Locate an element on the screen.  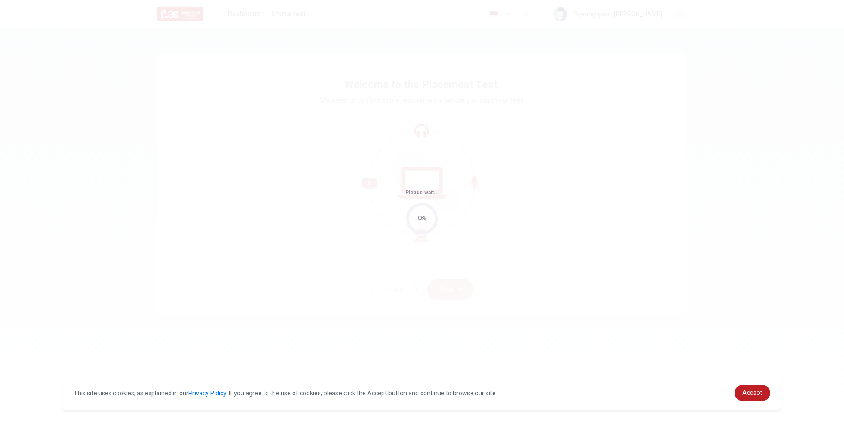
div: cookieconsent is located at coordinates (421, 393).